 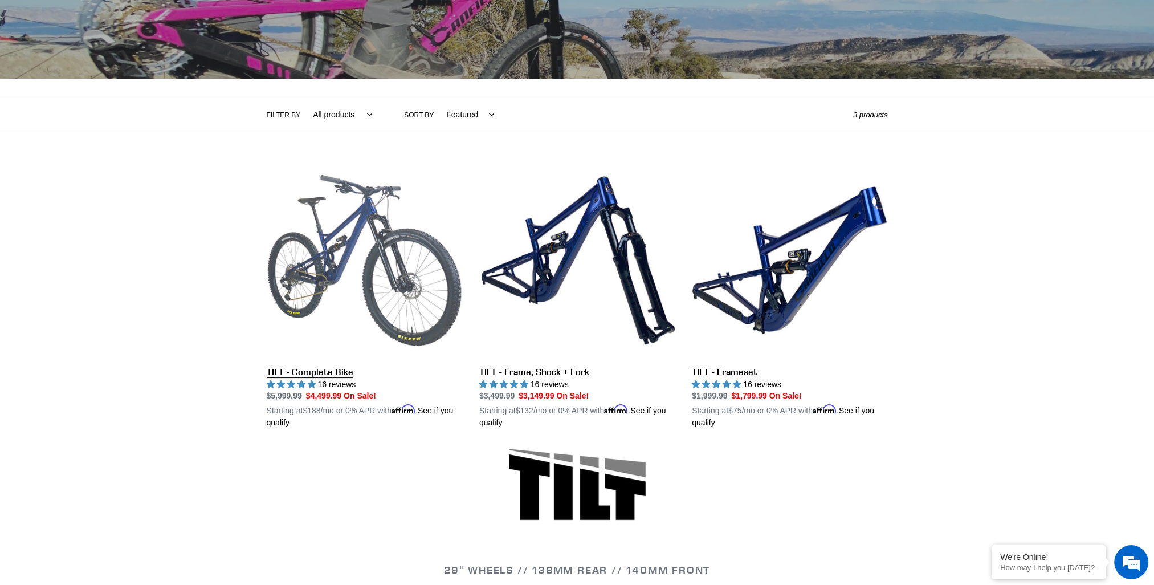 I want to click on span: 3 products, so click(x=870, y=115).